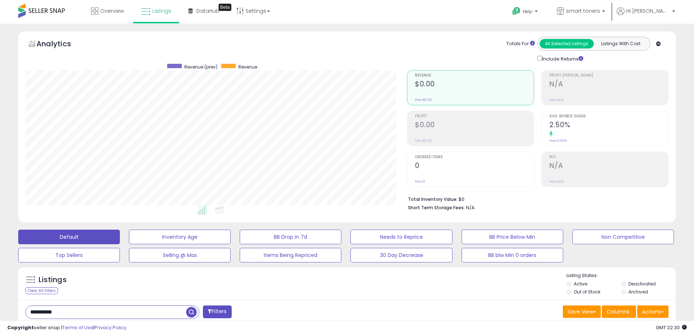 Image resolution: width=694 pixels, height=335 pixels. I want to click on button: Inventory Age, so click(180, 237).